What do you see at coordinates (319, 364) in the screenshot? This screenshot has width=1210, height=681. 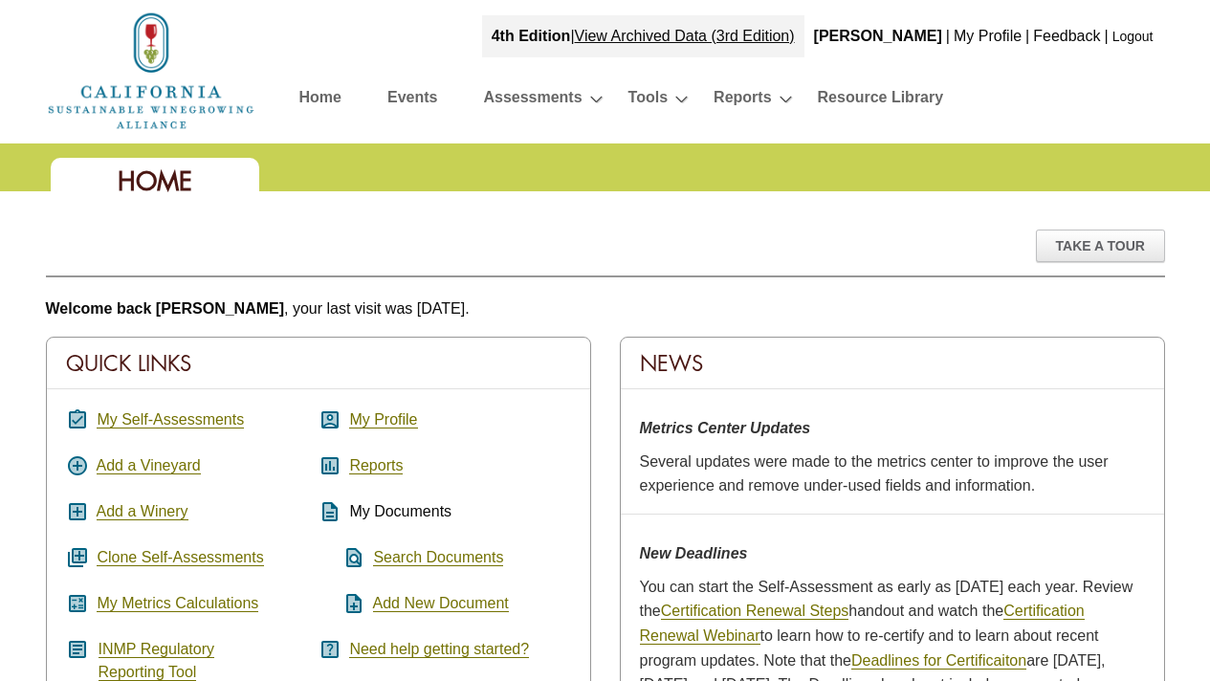 I see `div: Quick Links` at bounding box center [319, 364].